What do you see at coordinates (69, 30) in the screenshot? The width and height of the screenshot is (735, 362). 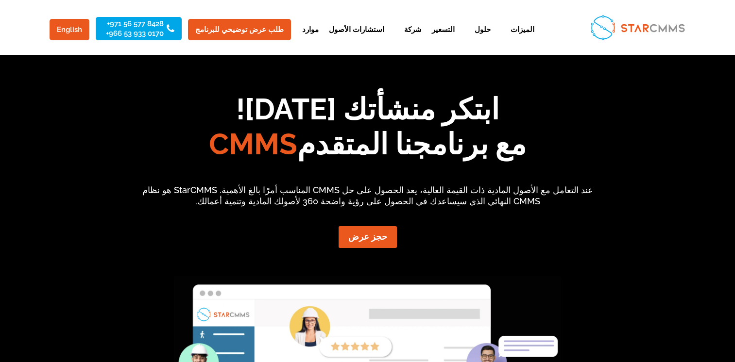 I see `a: English` at bounding box center [69, 30].